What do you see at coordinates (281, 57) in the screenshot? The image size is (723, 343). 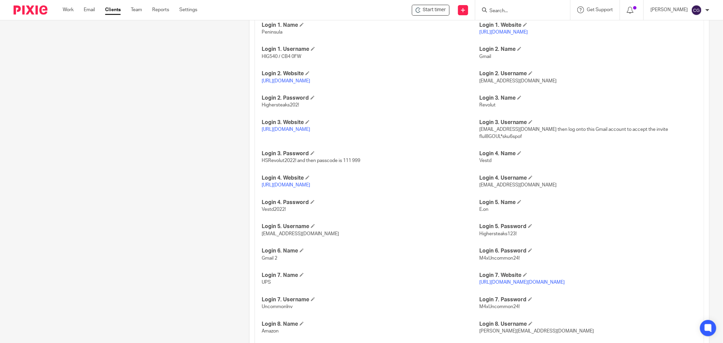 I see `span: HIG540 / CB4 0FW` at bounding box center [281, 57].